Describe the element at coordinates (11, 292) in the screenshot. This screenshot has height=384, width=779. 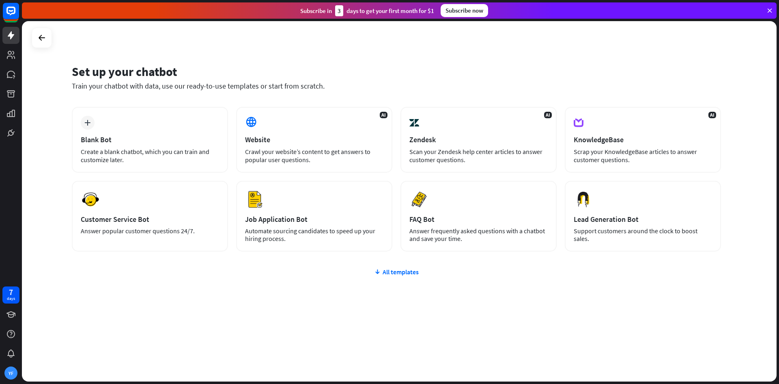
I see `div: 7` at that location.